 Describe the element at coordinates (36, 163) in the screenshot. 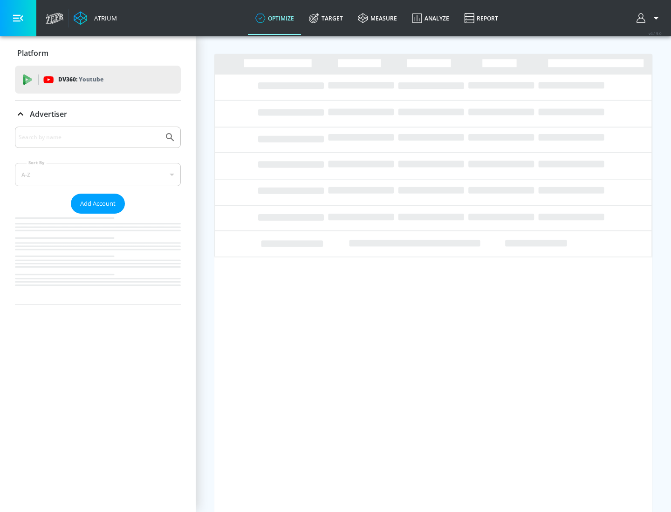

I see `label: Sort By` at that location.